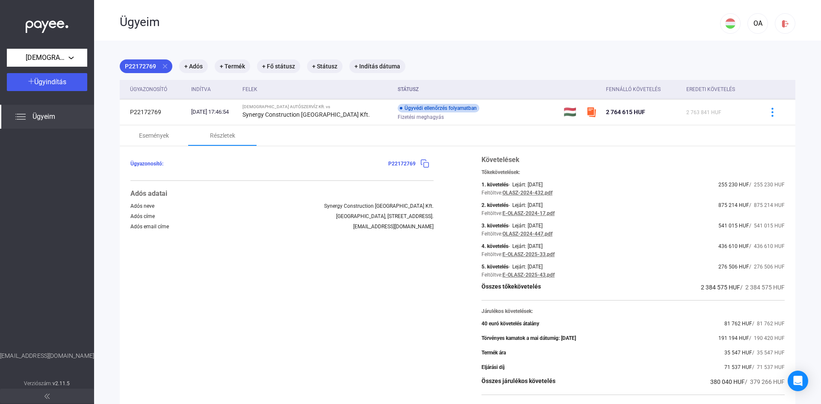 Image resolution: width=821 pixels, height=404 pixels. I want to click on span: / 379 266 HUF, so click(765, 382).